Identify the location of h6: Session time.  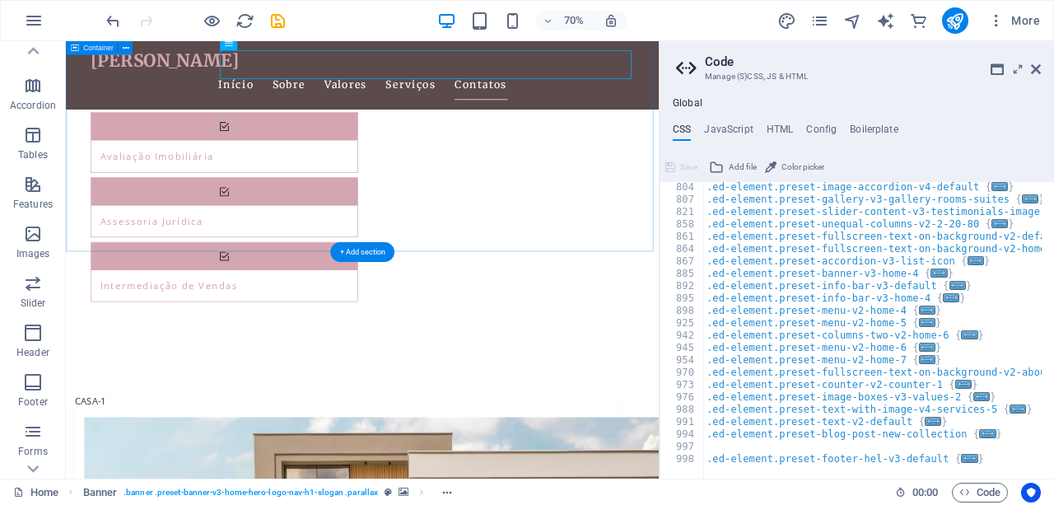
(916, 492).